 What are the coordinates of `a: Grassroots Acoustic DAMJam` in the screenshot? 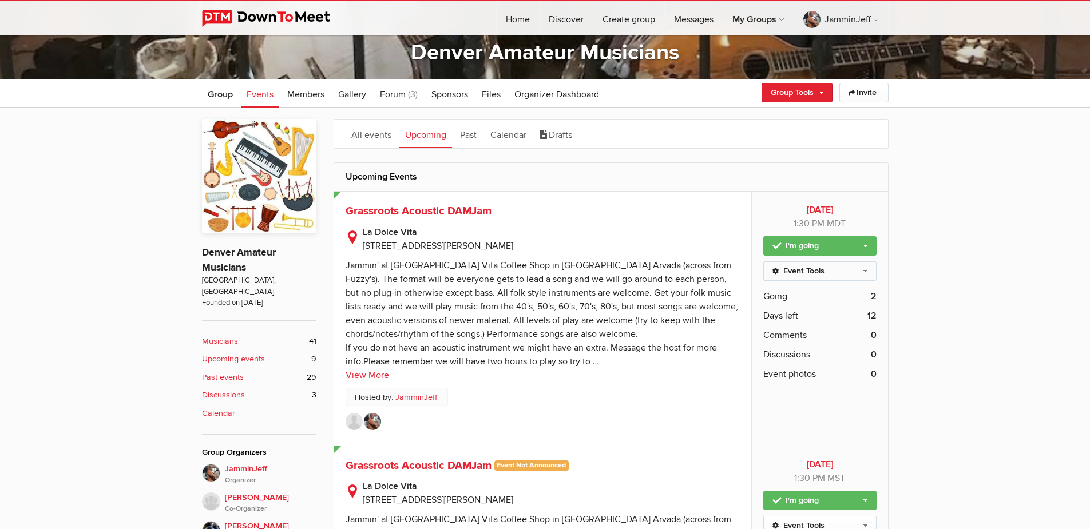 It's located at (418, 211).